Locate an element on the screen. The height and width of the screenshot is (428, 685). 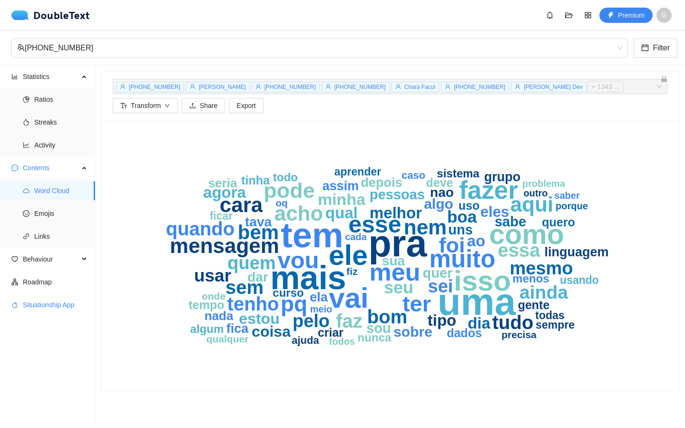
text: onde is located at coordinates (214, 296).